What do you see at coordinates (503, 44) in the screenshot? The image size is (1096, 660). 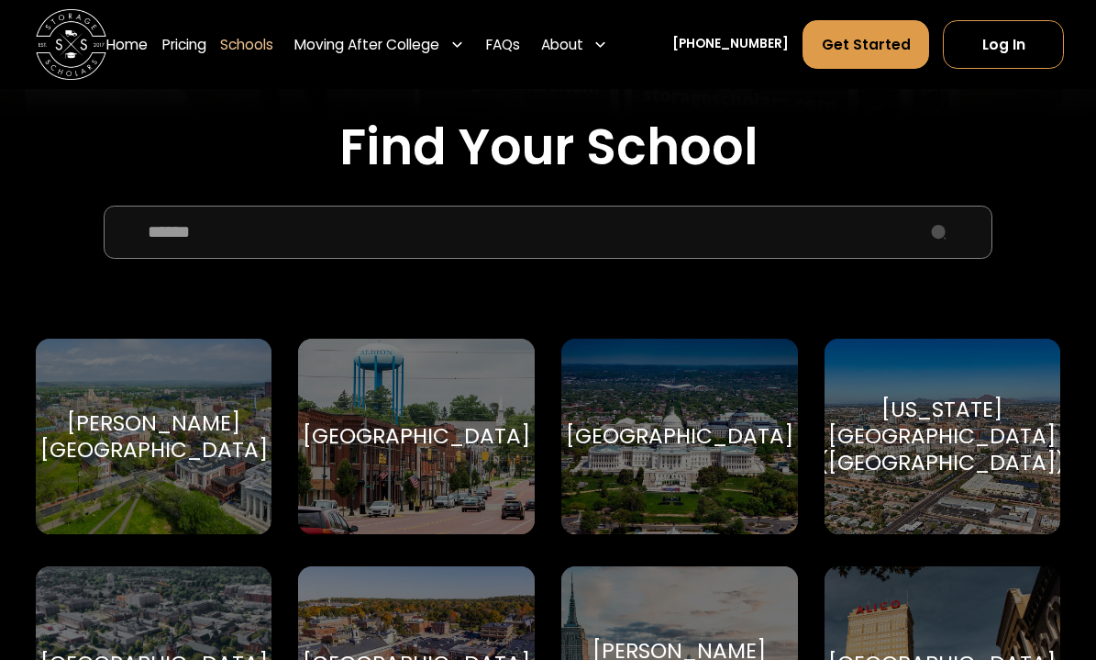 I see `a: FAQs` at bounding box center [503, 44].